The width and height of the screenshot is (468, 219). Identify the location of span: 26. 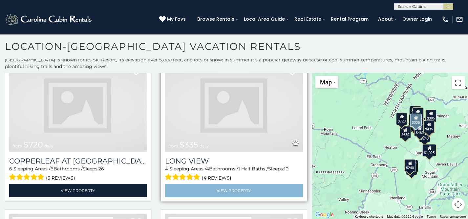
(101, 169).